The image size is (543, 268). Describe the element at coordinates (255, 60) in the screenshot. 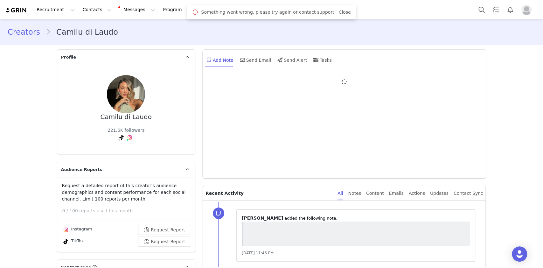

I see `div: Send Email` at that location.